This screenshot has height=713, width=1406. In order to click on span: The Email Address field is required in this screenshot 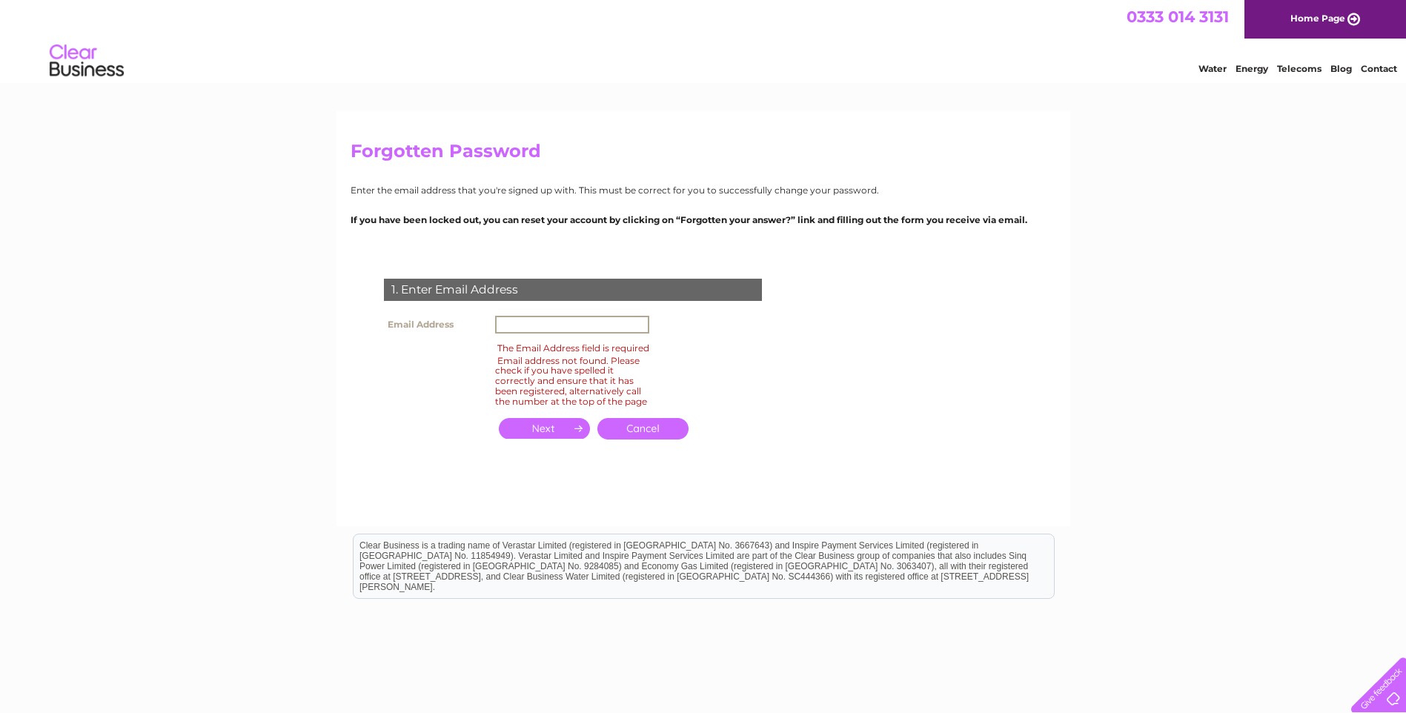, I will do `click(573, 348)`.